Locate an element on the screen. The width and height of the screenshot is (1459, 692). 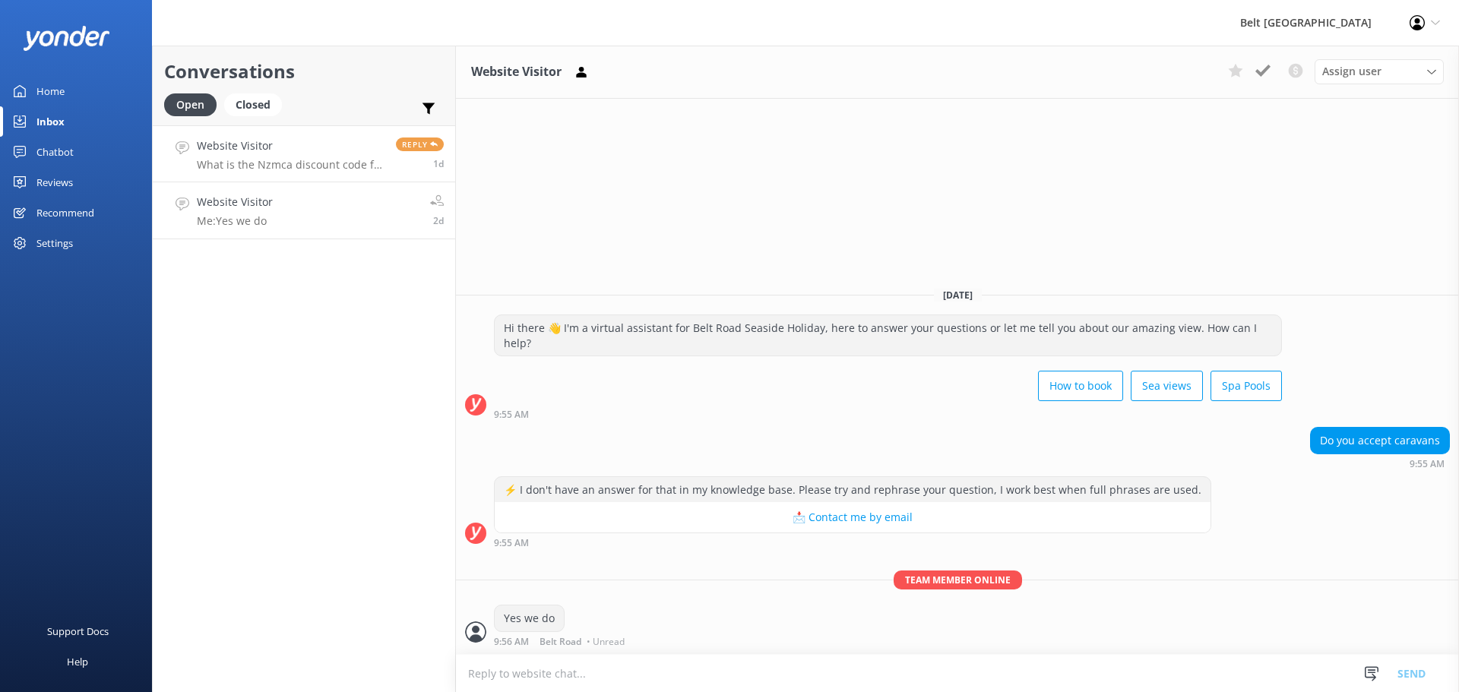
div: Recommend is located at coordinates (65, 213).